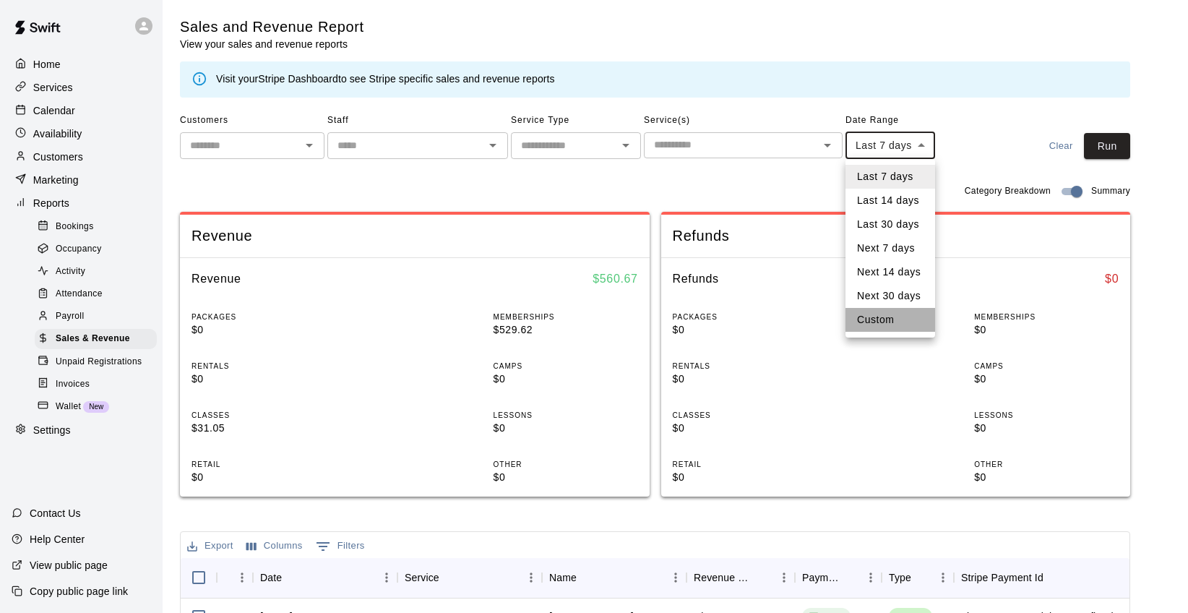 Image resolution: width=1188 pixels, height=613 pixels. What do you see at coordinates (890, 319) in the screenshot?
I see `li: Custom` at bounding box center [890, 319].